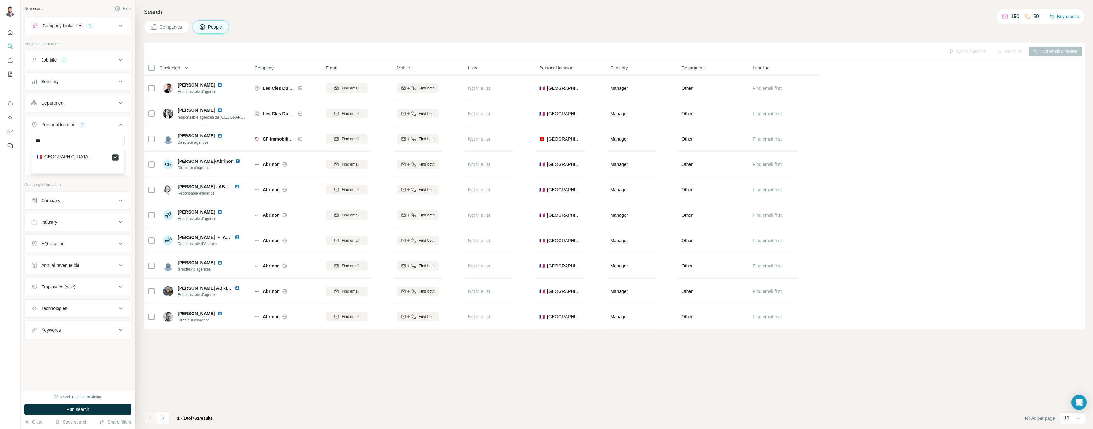 This screenshot has width=1093, height=429. Describe the element at coordinates (54, 309) in the screenshot. I see `div: Technologies` at that location.